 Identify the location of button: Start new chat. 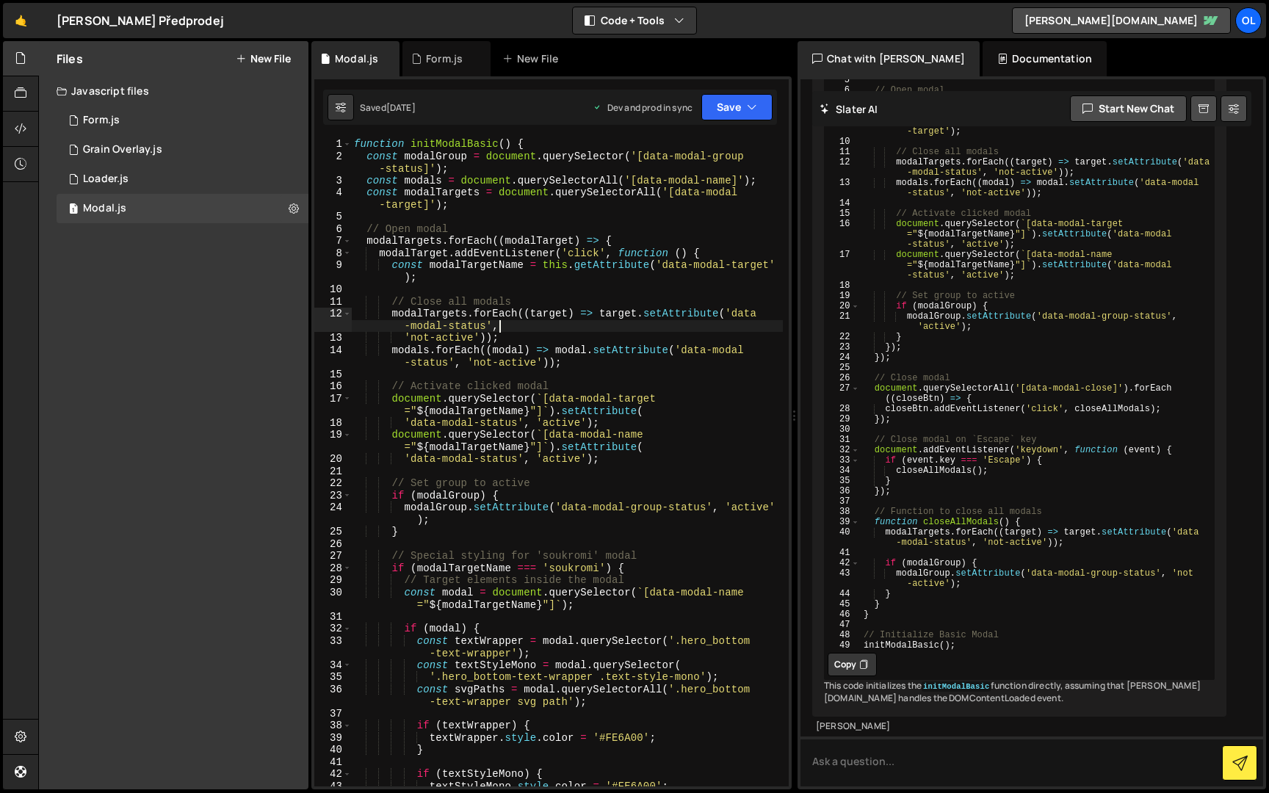
(1128, 109).